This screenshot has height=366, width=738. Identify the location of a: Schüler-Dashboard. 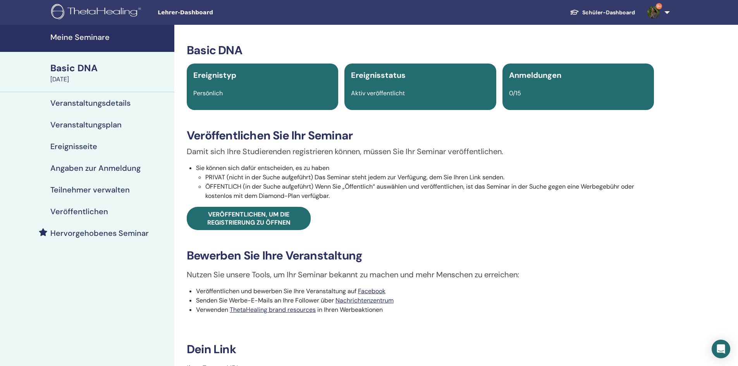
(603, 12).